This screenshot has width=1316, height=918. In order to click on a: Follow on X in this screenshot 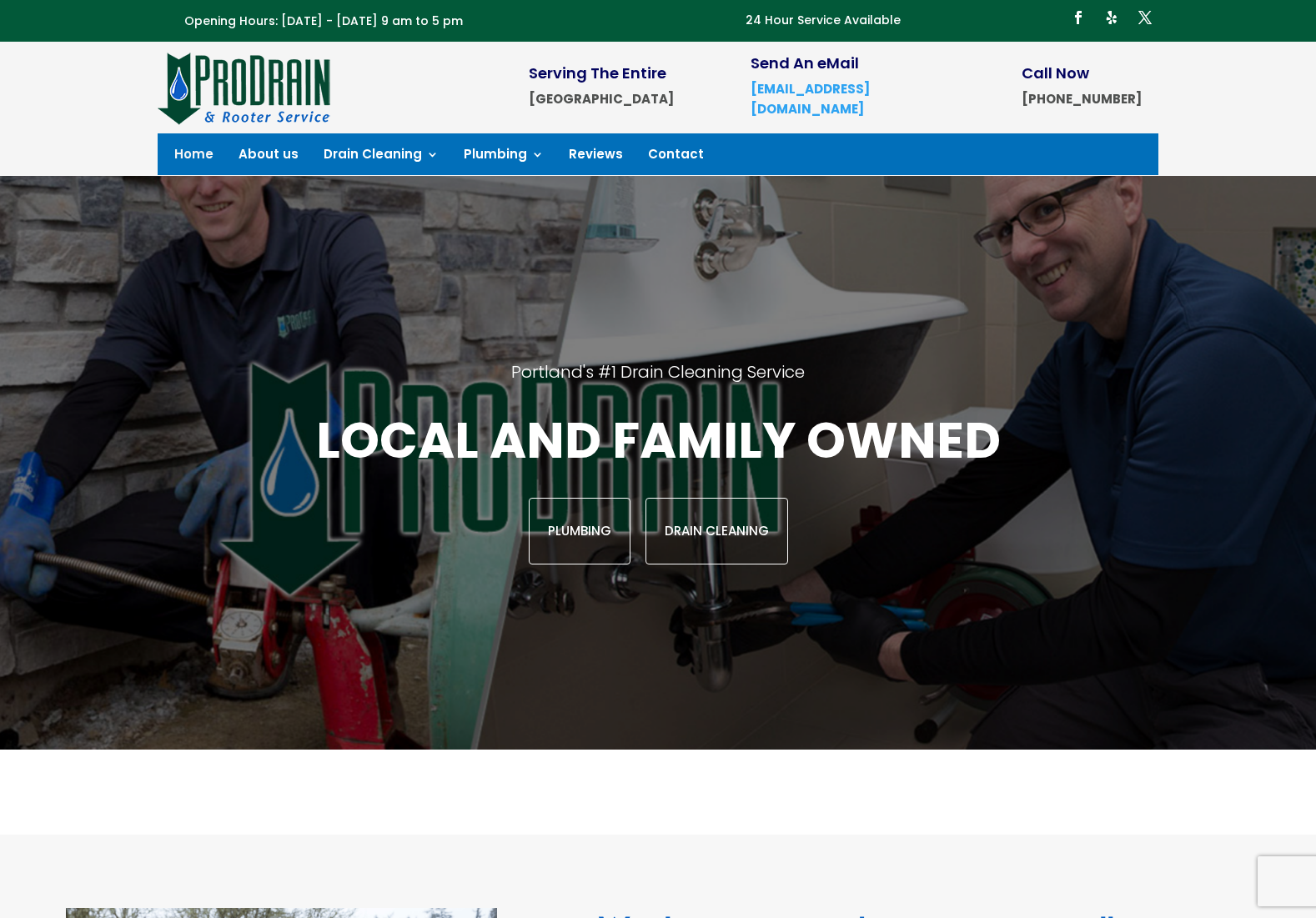, I will do `click(1145, 18)`.